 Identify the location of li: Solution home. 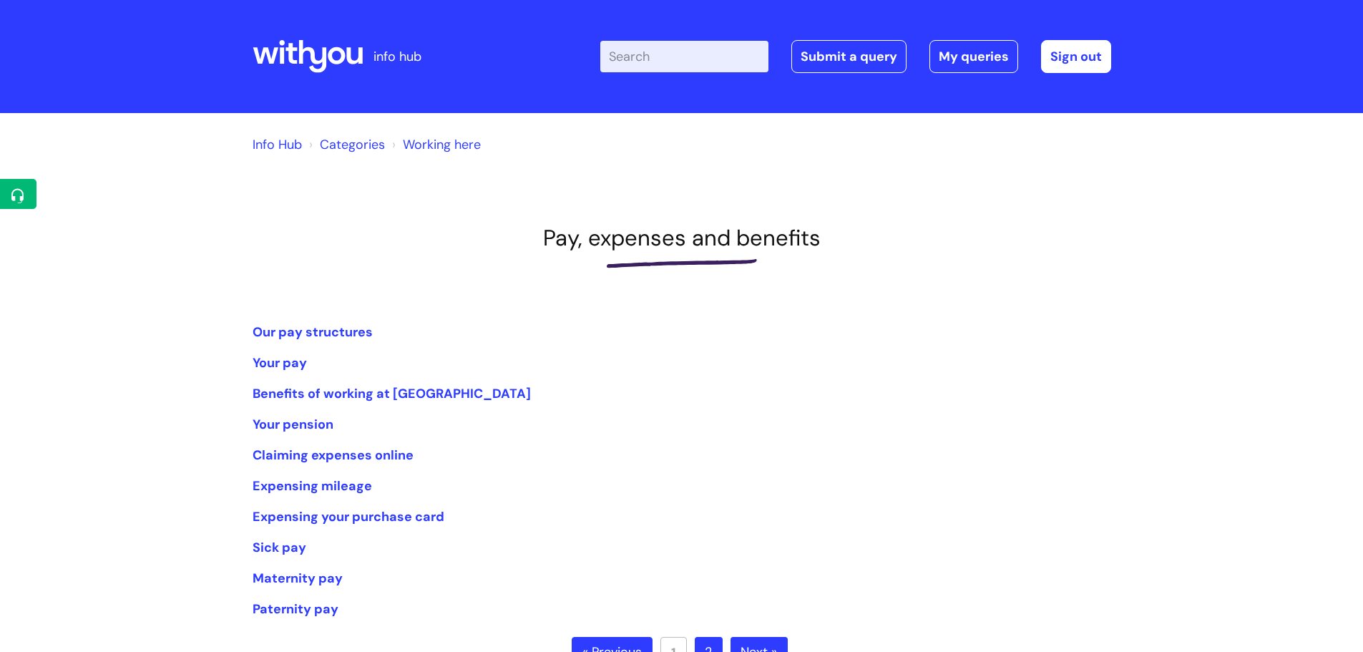
(345, 145).